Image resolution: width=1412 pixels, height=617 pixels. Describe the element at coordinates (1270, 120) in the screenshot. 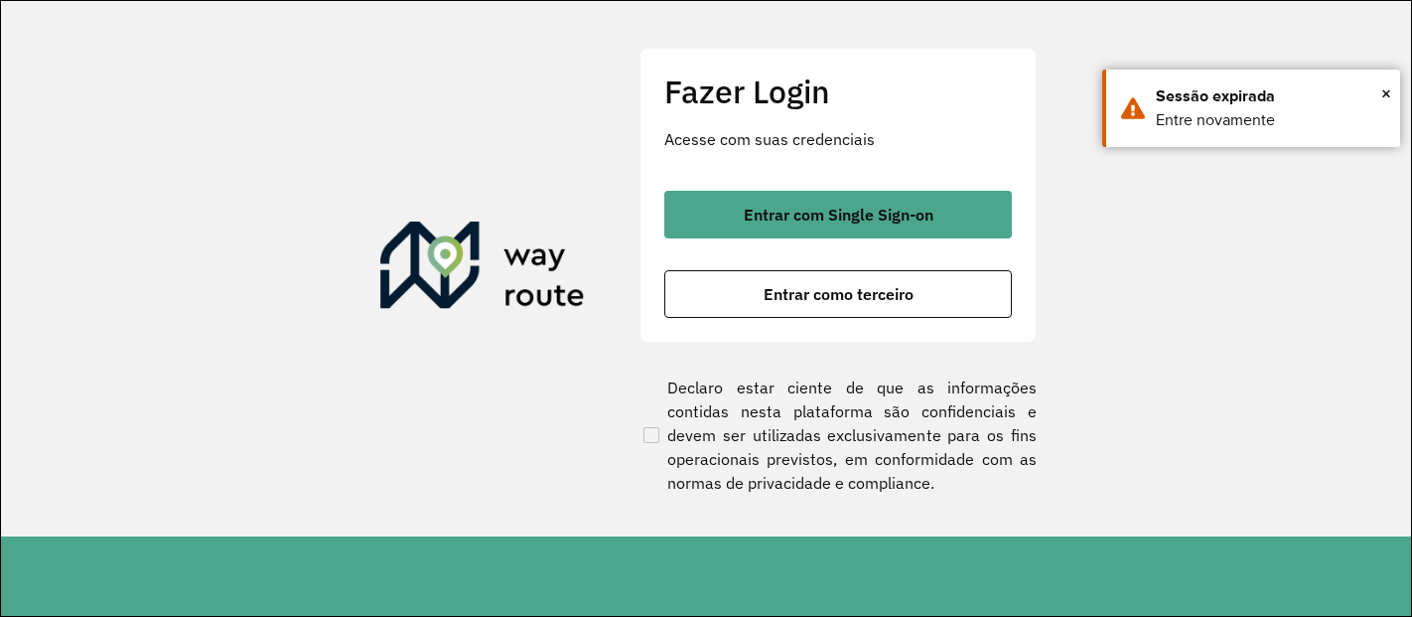

I see `div: Entre novamente` at that location.